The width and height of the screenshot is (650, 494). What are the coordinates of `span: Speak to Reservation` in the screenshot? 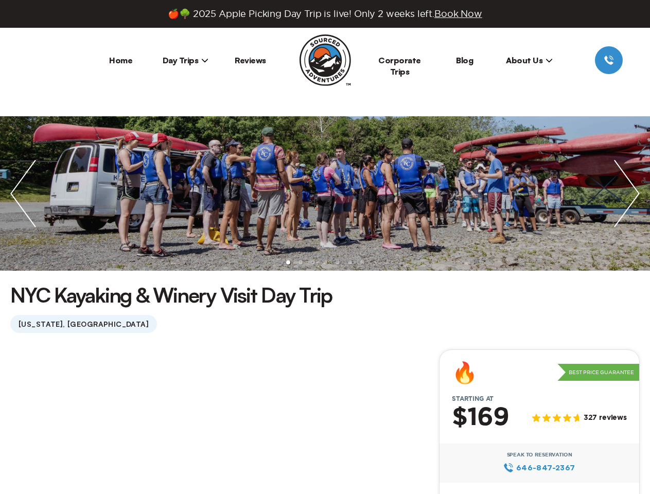 It's located at (539, 455).